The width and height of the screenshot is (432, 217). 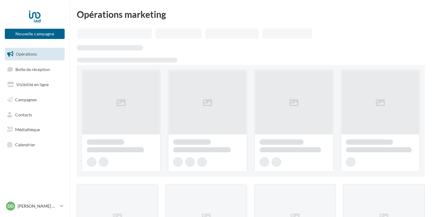 What do you see at coordinates (11, 206) in the screenshot?
I see `span: DD` at bounding box center [11, 206].